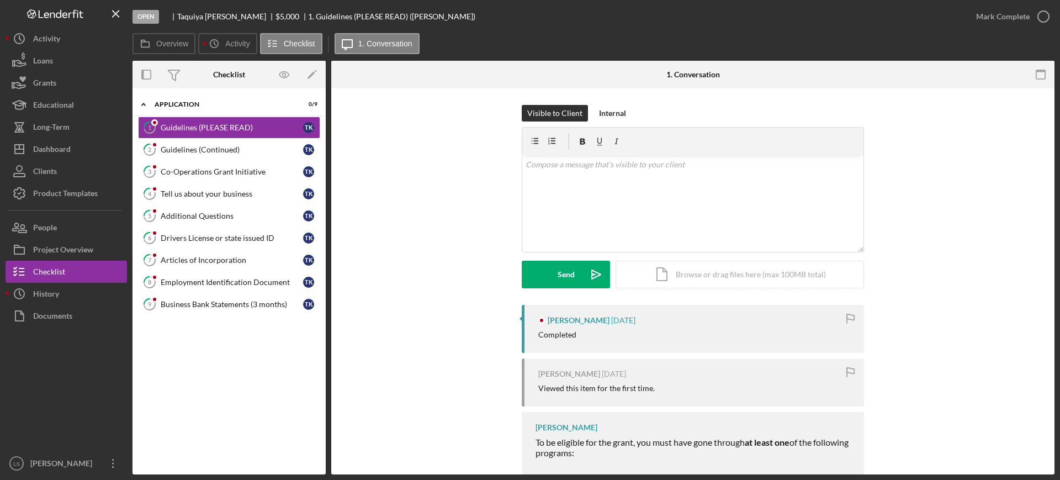 This screenshot has width=1060, height=480. Describe the element at coordinates (229, 194) in the screenshot. I see `a: 4Tell us about your businessTk` at that location.